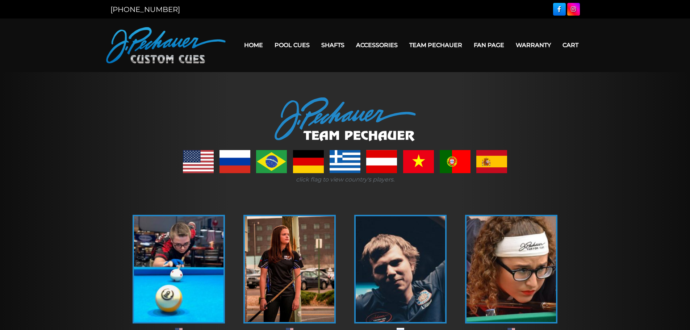 This screenshot has height=330, width=690. I want to click on a: Shafts, so click(333, 45).